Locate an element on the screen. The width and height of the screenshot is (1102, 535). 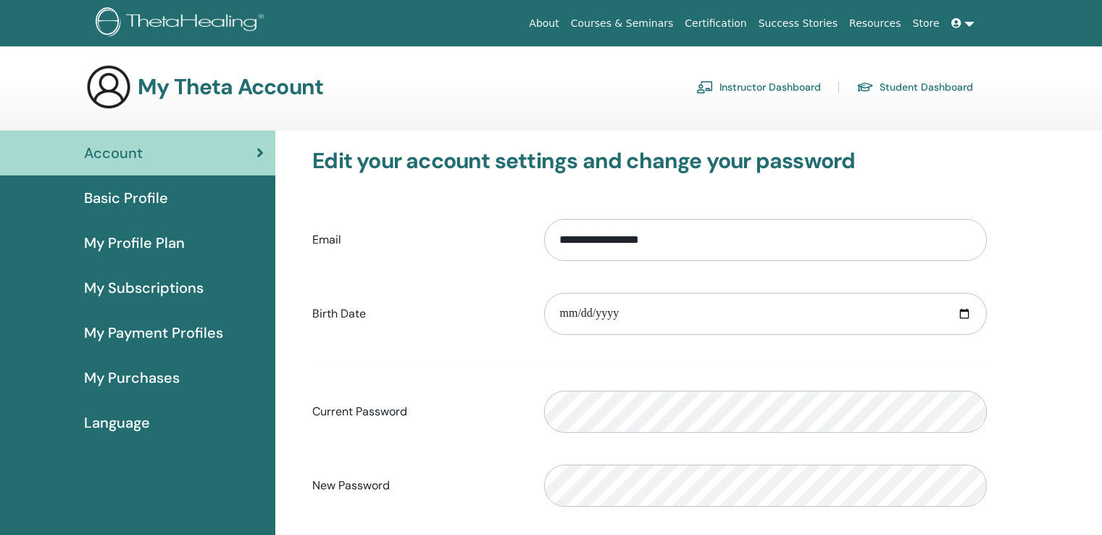
a: Resources is located at coordinates (875, 23).